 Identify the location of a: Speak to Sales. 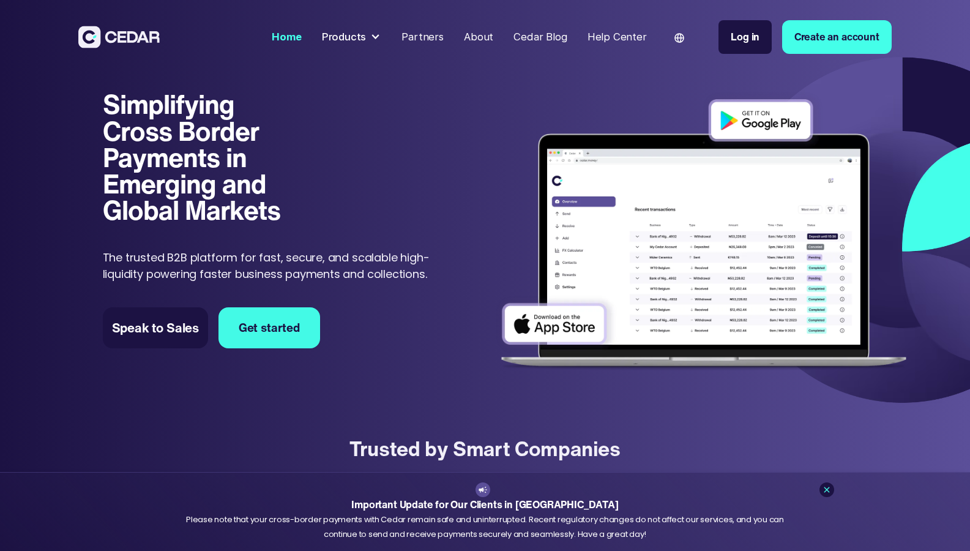
(155, 327).